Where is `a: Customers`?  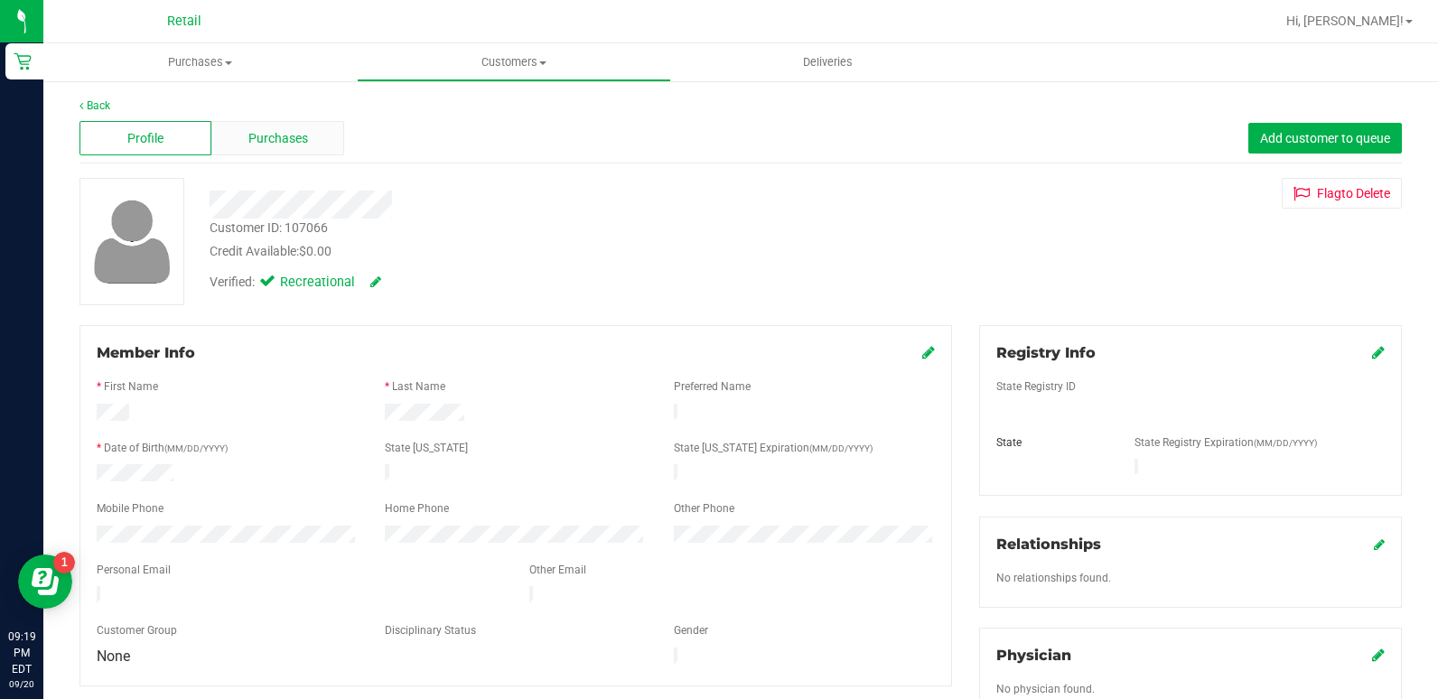
a: Customers is located at coordinates (513, 62).